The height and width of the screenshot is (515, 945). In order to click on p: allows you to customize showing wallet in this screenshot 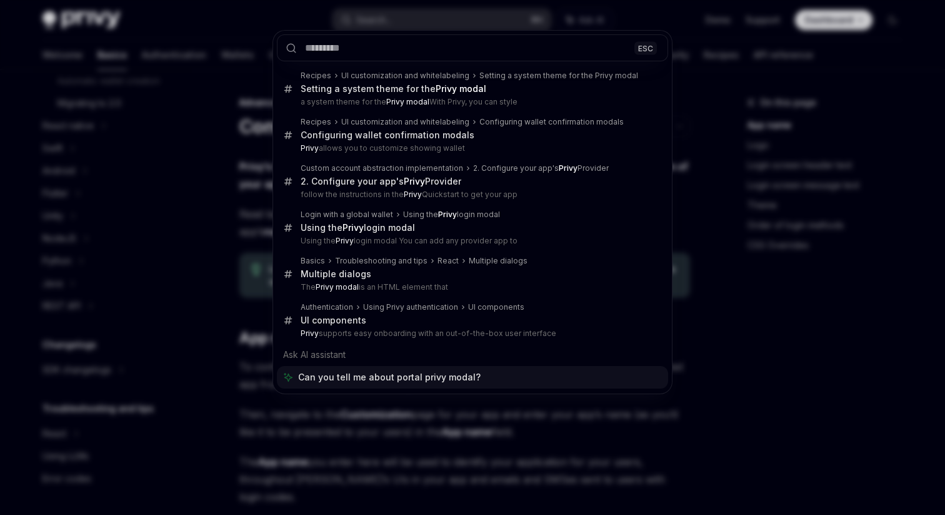, I will do `click(471, 148)`.